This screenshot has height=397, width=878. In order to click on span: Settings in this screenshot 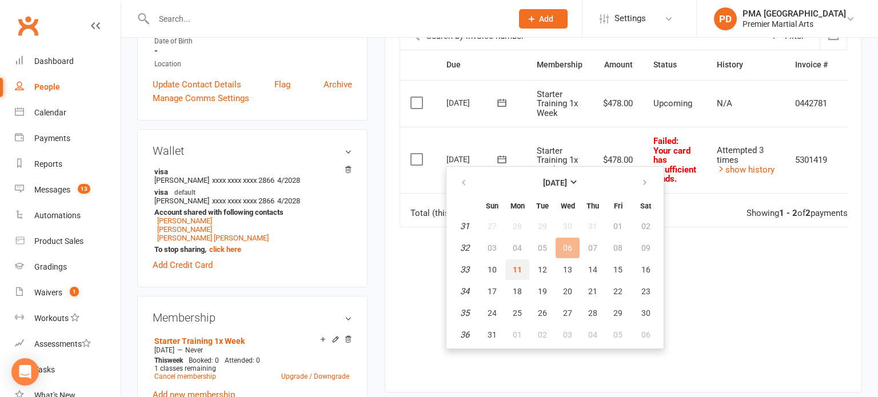, I will do `click(630, 18)`.